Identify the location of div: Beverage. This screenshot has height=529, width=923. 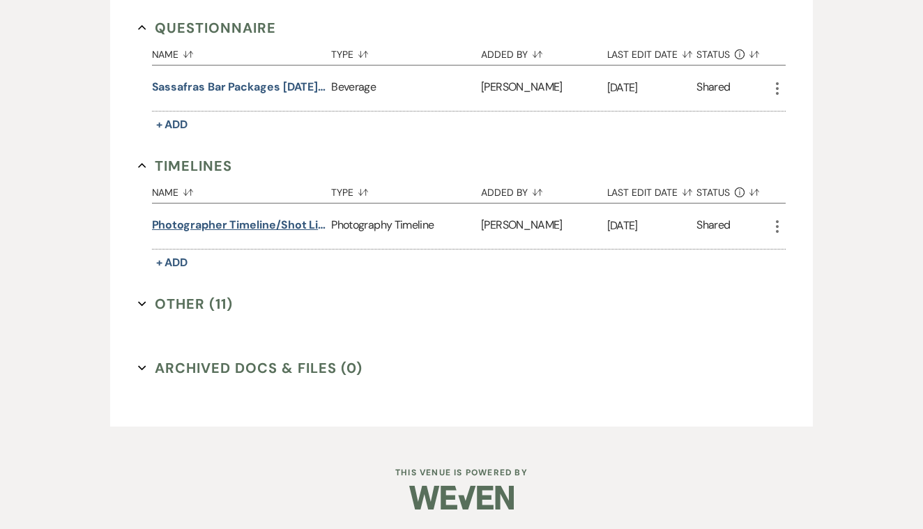
(406, 88).